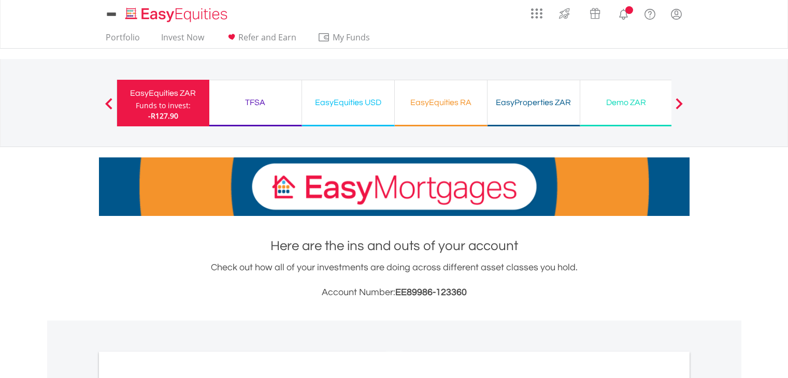 Image resolution: width=788 pixels, height=378 pixels. What do you see at coordinates (626, 103) in the screenshot?
I see `div: Demo ZAR` at bounding box center [626, 103].